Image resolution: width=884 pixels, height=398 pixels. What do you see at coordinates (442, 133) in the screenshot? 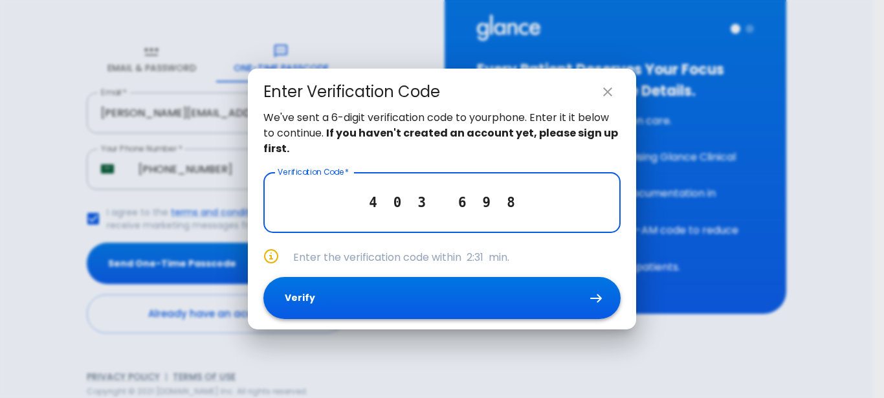
I see `p: We've sent a 6-digit verification code to your phone . Enter it it below to continue.` at bounding box center [442, 133].